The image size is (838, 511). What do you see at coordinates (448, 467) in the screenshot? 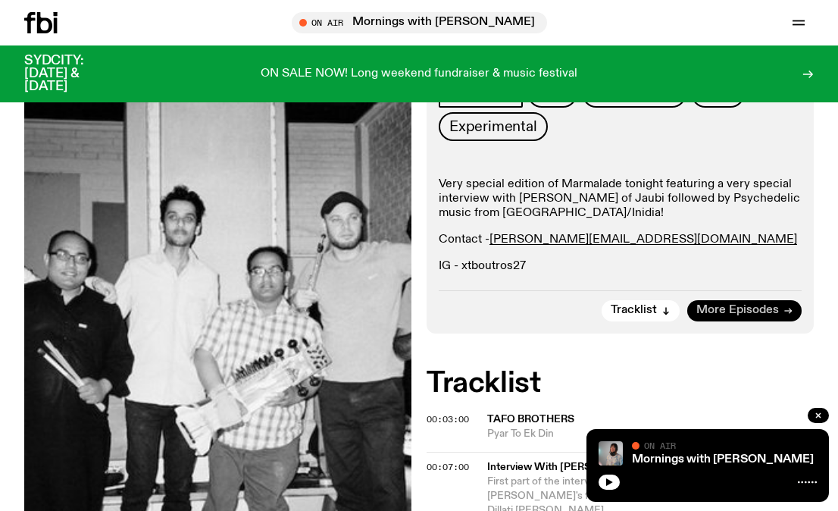
I see `span: 00:07:00` at bounding box center [448, 467].